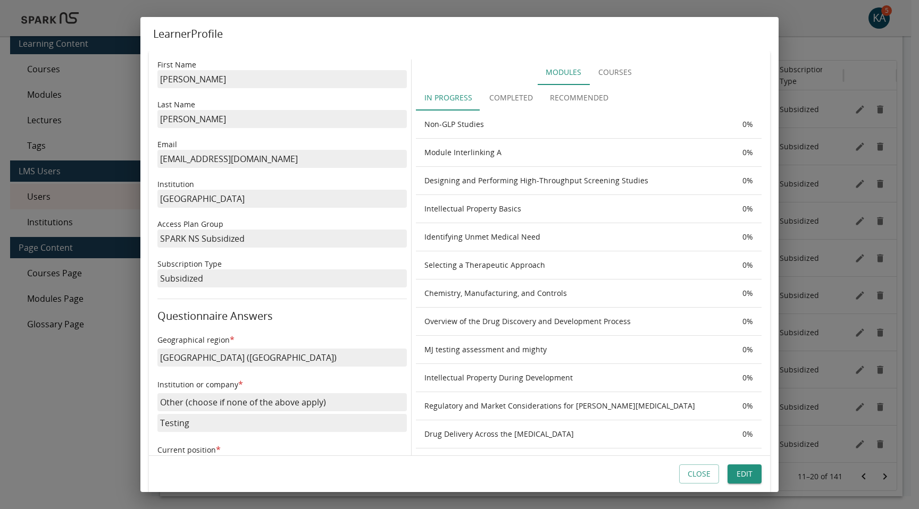  Describe the element at coordinates (282, 340) in the screenshot. I see `h6: Geographical region` at that location.